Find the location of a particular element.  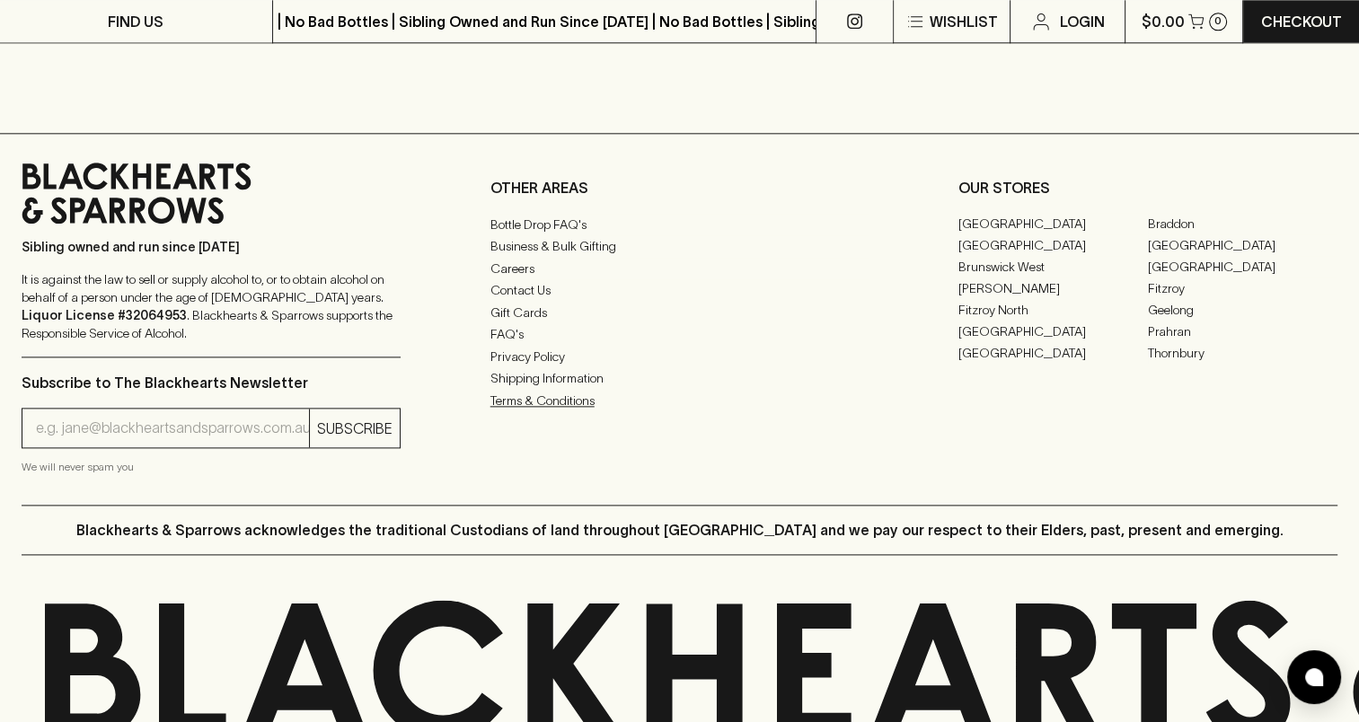

a: Contact Us is located at coordinates (680, 290).